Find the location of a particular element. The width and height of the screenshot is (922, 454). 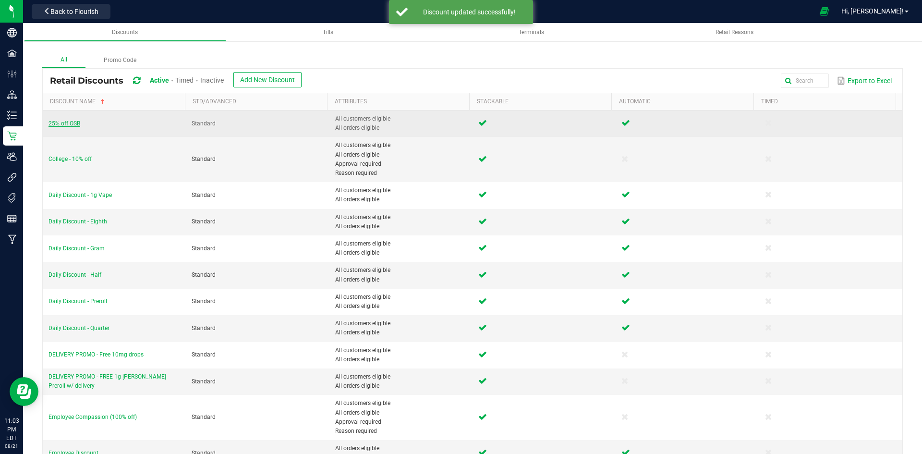

span: Terminals is located at coordinates (531, 32).